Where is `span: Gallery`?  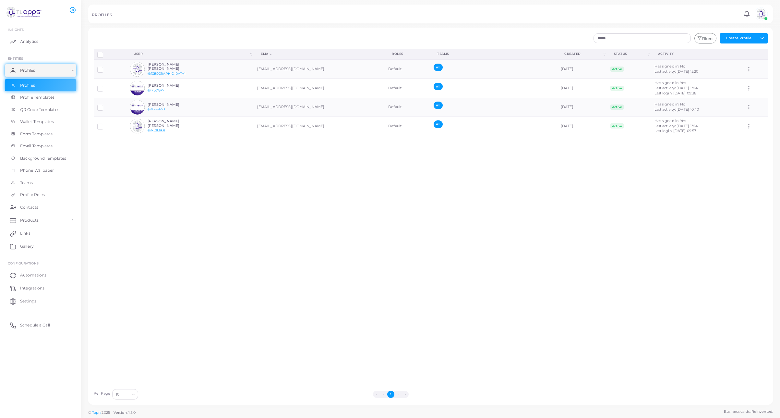
span: Gallery is located at coordinates (27, 246).